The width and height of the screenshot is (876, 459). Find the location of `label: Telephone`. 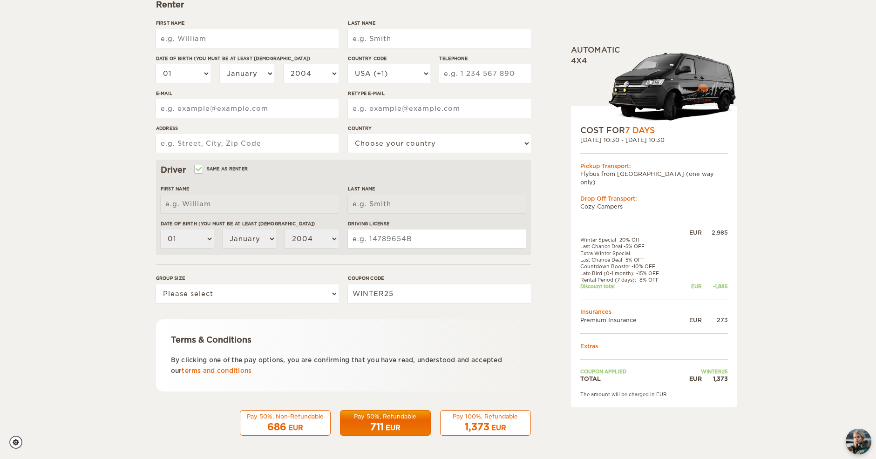

label: Telephone is located at coordinates (485, 58).